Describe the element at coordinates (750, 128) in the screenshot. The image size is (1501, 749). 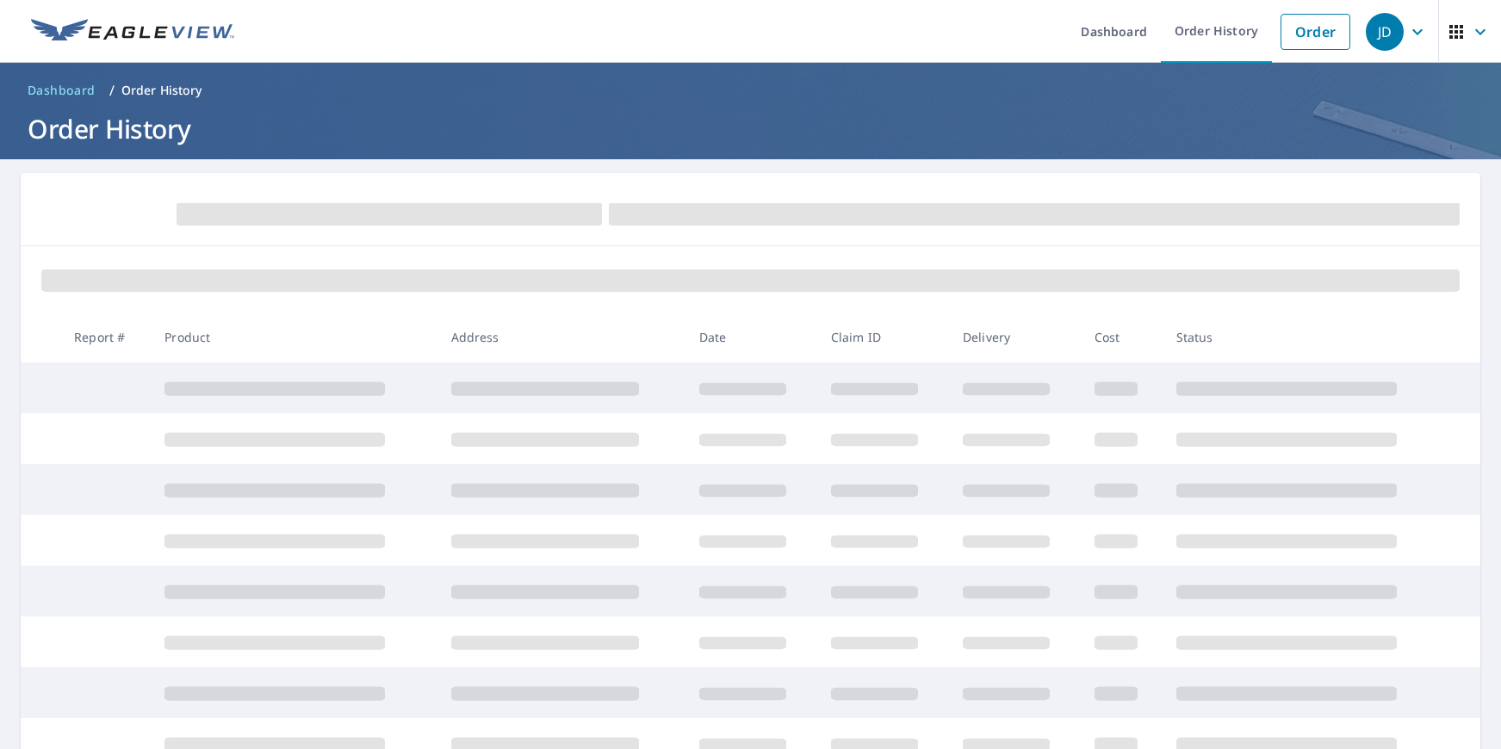
I see `h1: Order History` at that location.